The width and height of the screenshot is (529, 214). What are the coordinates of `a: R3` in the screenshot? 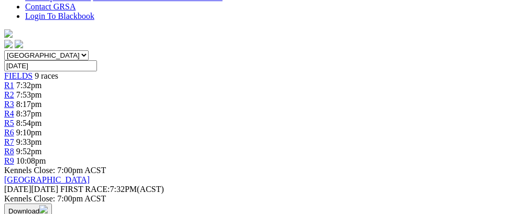 It's located at (9, 104).